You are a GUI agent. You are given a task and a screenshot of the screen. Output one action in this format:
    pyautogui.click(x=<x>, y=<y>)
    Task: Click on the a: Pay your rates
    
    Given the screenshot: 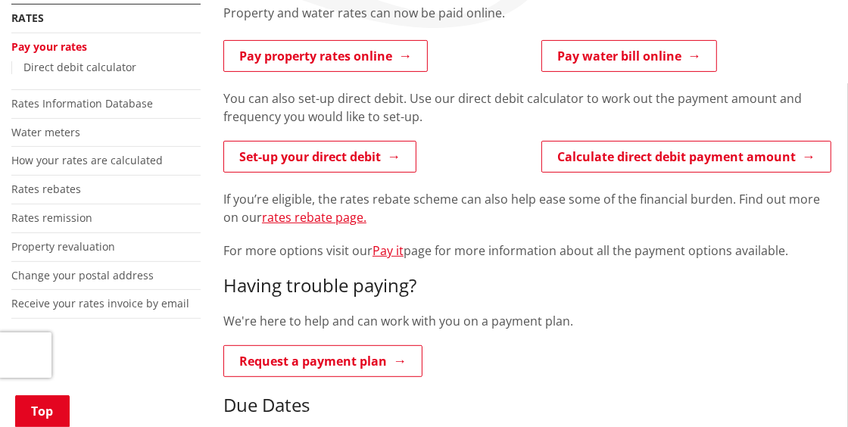 What is the action you would take?
    pyautogui.click(x=49, y=46)
    